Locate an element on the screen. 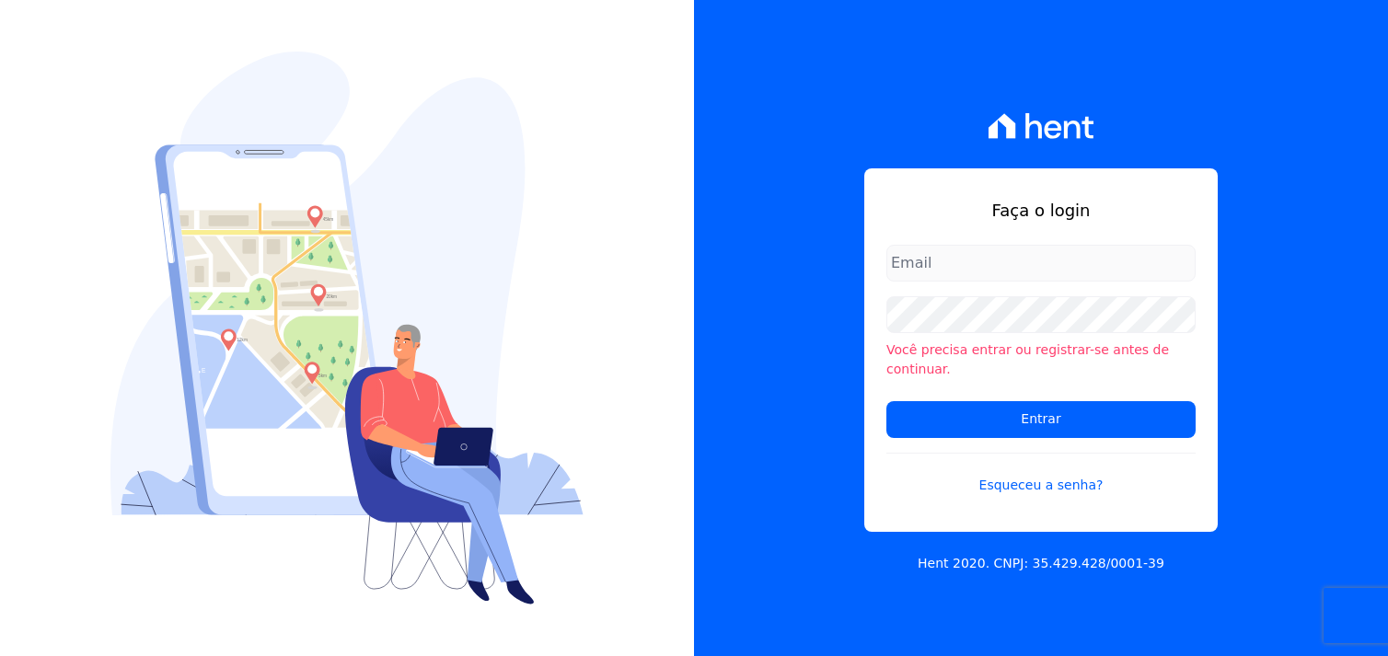 The height and width of the screenshot is (656, 1388). li: Você precisa entrar ou registrar-se antes de continuar. is located at coordinates (1041, 360).